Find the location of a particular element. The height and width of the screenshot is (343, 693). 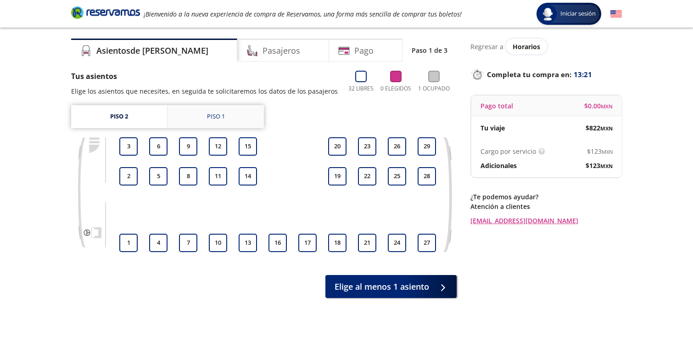

button: 26 is located at coordinates (397, 146).